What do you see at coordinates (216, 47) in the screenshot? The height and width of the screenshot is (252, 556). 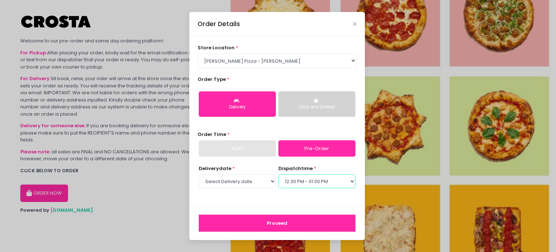 I see `span: store location` at bounding box center [216, 47].